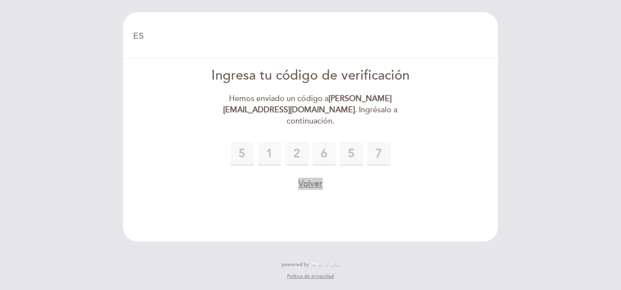 The width and height of the screenshot is (621, 290). Describe the element at coordinates (325, 265) in the screenshot. I see `img: MEITRE` at that location.